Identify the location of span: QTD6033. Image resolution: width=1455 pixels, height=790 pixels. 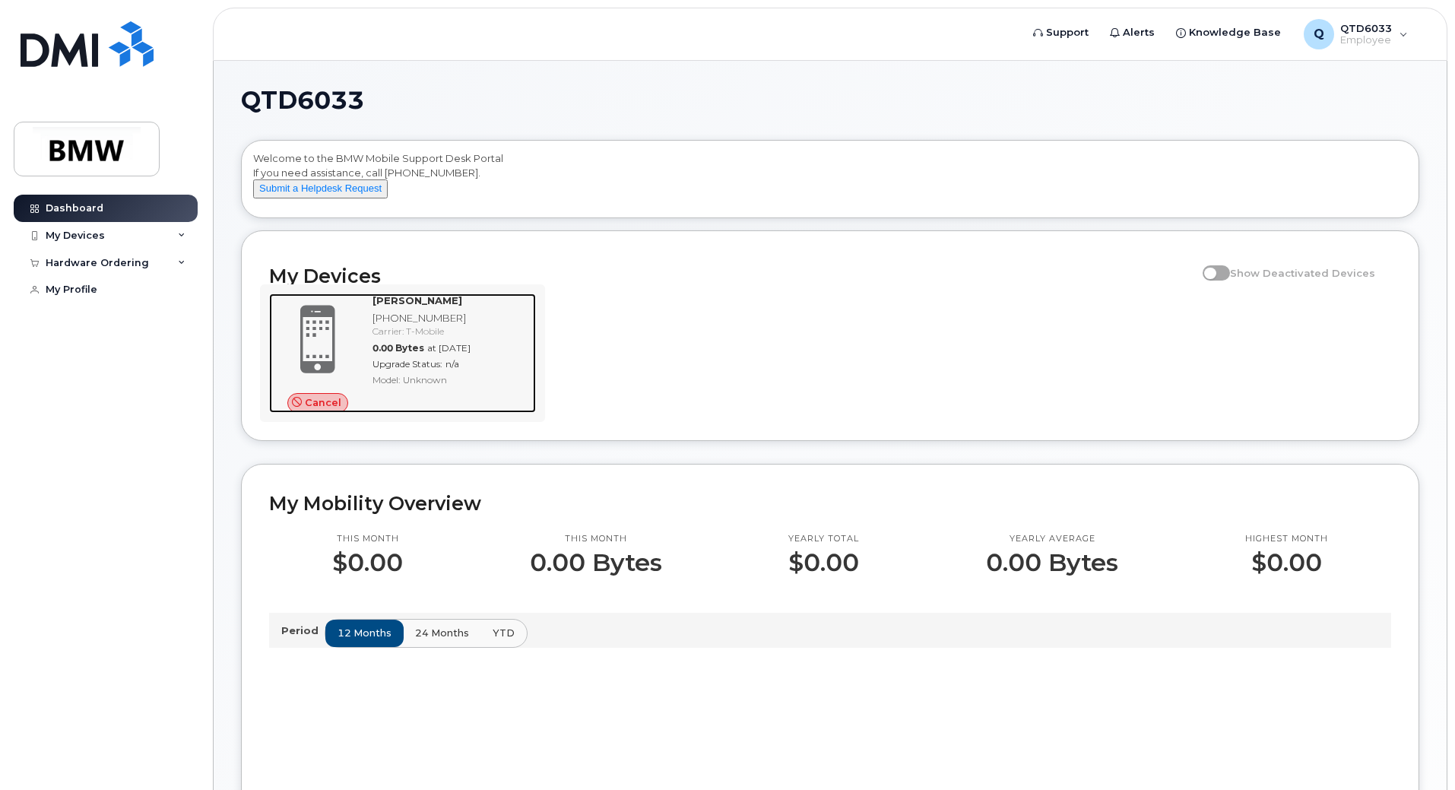
(303, 100).